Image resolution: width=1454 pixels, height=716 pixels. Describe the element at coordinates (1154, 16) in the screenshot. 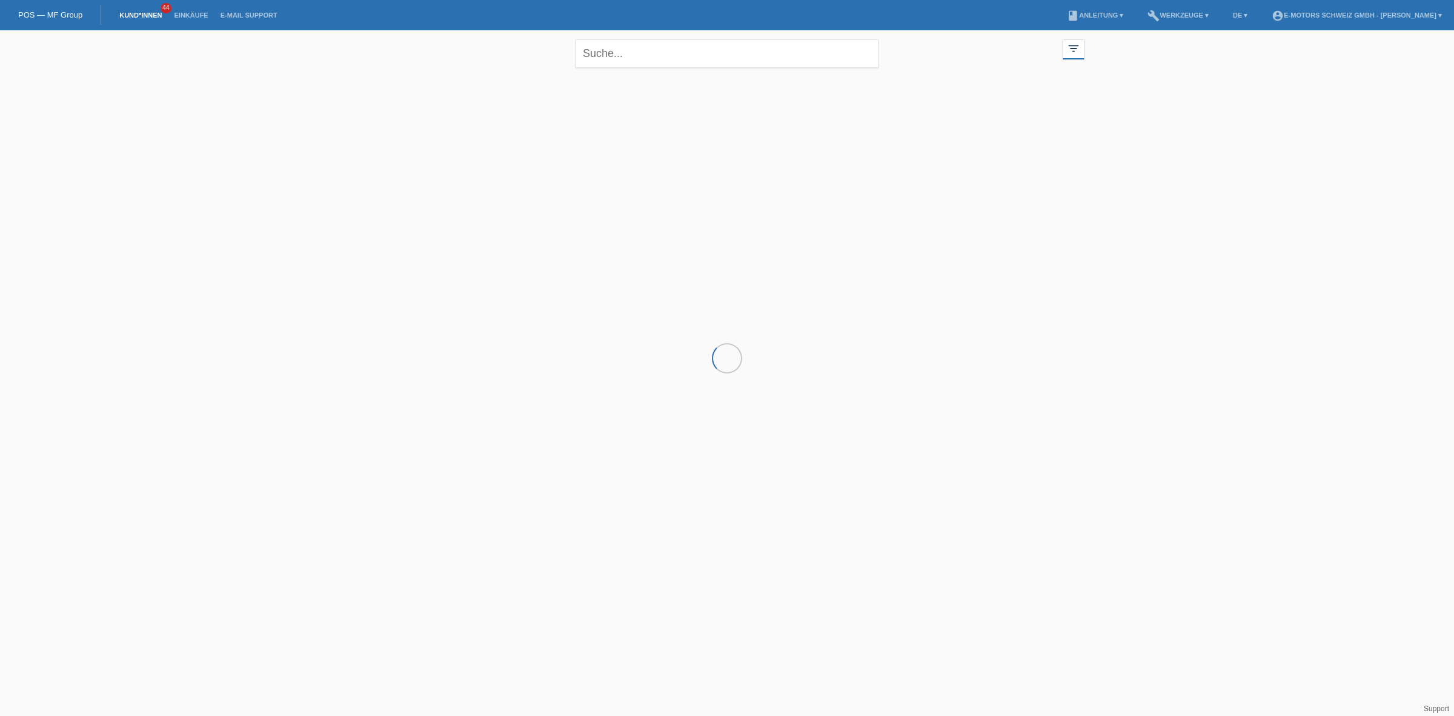

I see `i: build` at that location.